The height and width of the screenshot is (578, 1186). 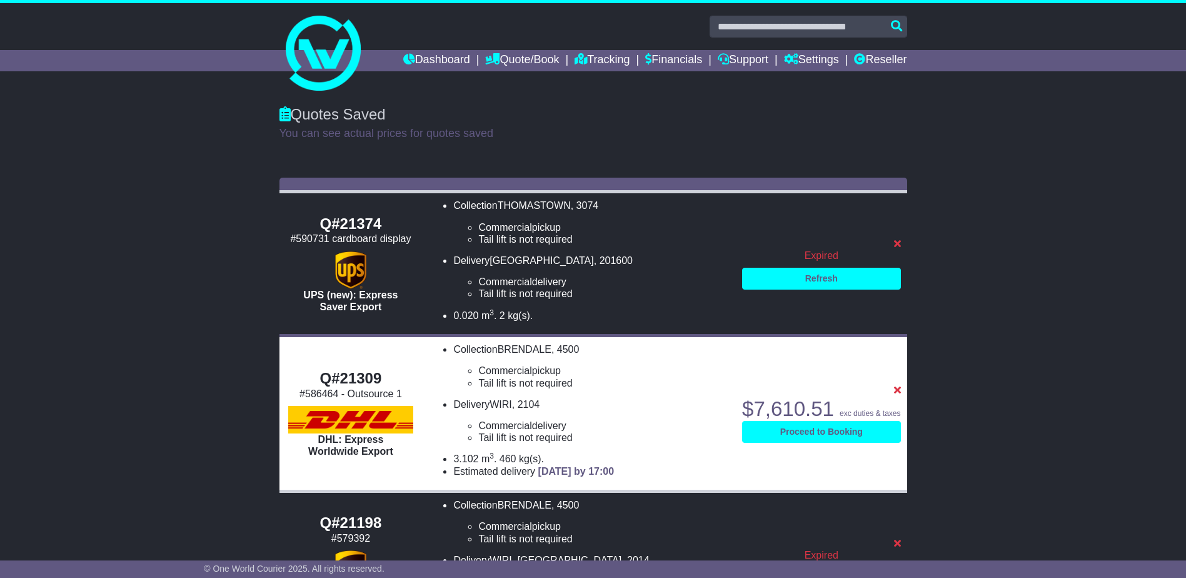 What do you see at coordinates (508, 458) in the screenshot?
I see `span: 460` at bounding box center [508, 458].